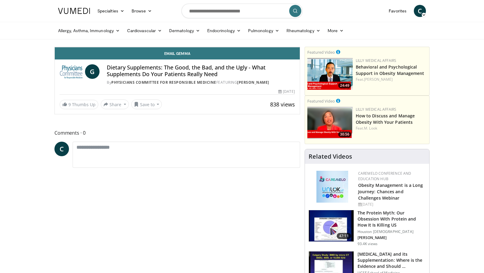 The width and height of the screenshot is (484, 273). Describe the element at coordinates (242, 11) in the screenshot. I see `input: Search topics, interventions` at that location.